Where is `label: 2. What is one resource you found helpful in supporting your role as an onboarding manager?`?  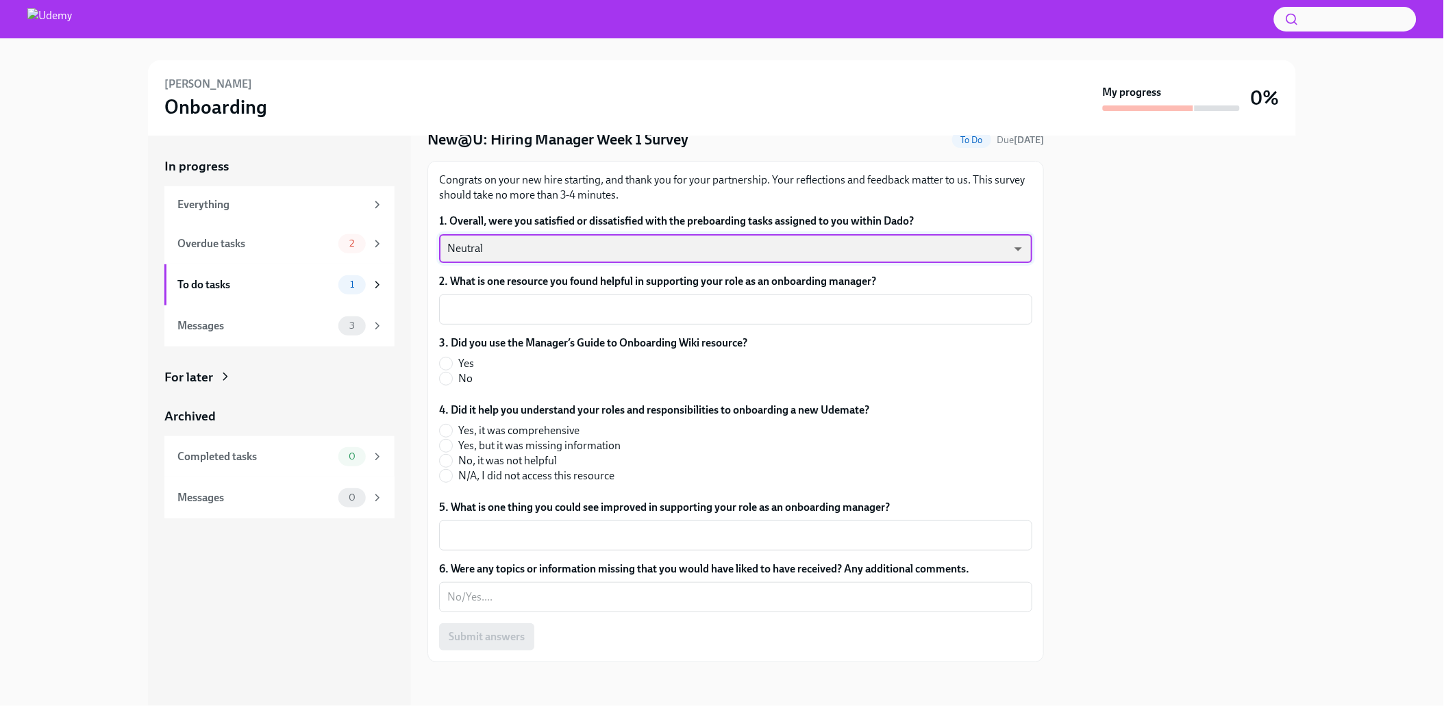
label: 2. What is one resource you found helpful in supporting your role as an onboarding manager? is located at coordinates (736, 282).